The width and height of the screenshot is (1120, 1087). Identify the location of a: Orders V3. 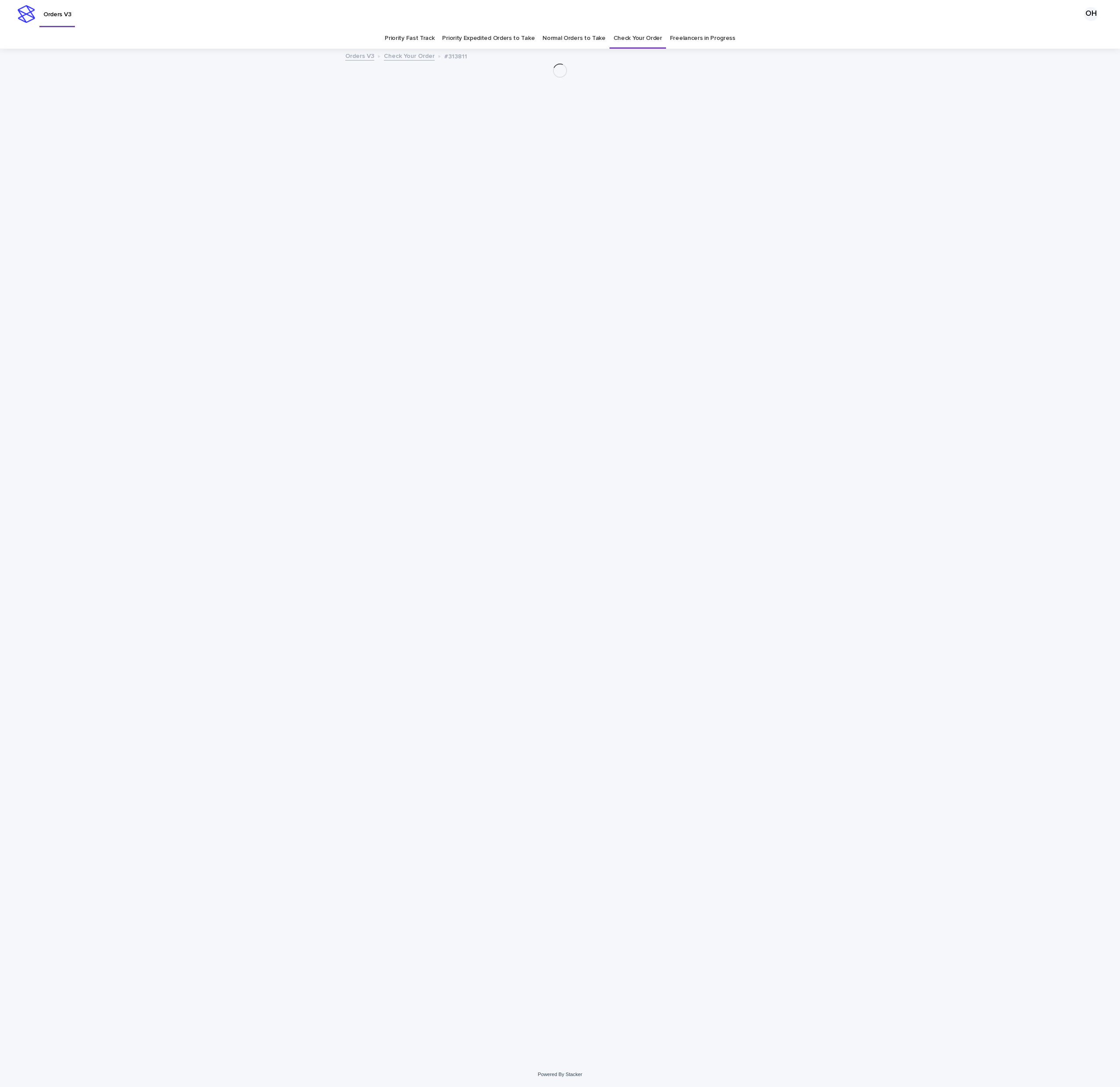
(360, 55).